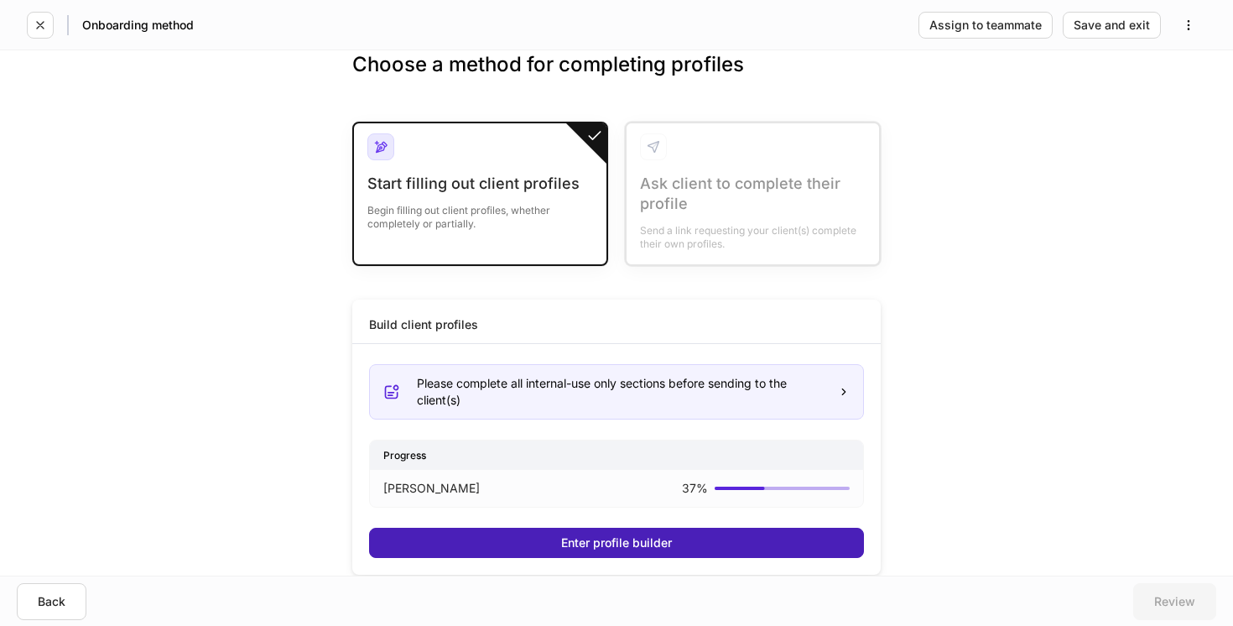 Image resolution: width=1233 pixels, height=626 pixels. Describe the element at coordinates (138, 25) in the screenshot. I see `h5: Onboarding method` at that location.